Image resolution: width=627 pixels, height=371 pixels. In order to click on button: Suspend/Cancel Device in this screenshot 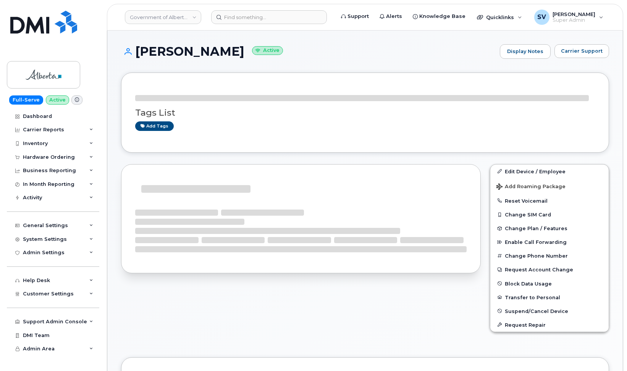, I will do `click(549, 311)`.